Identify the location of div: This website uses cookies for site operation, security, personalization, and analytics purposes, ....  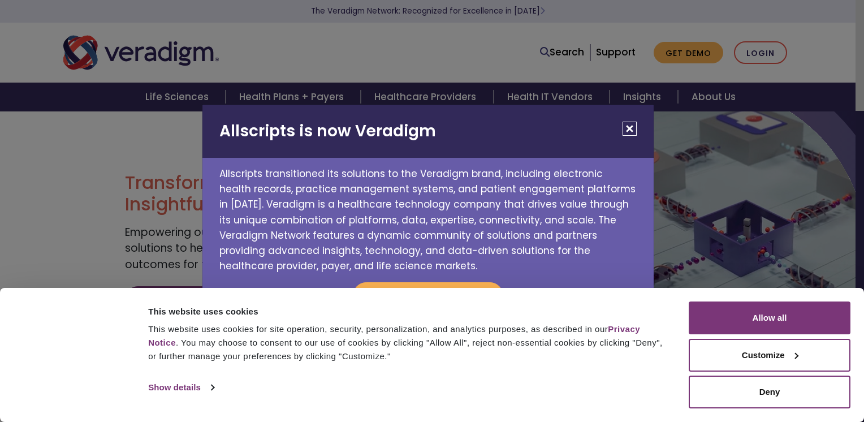
(405, 343).